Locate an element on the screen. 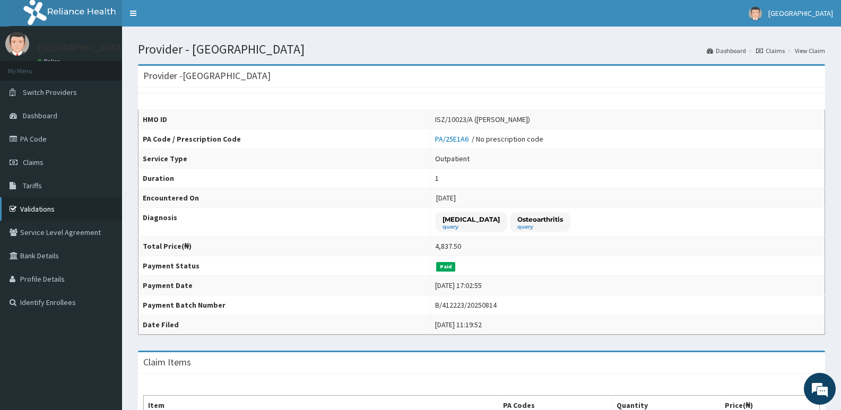  div: 4,837.50 is located at coordinates (448, 246).